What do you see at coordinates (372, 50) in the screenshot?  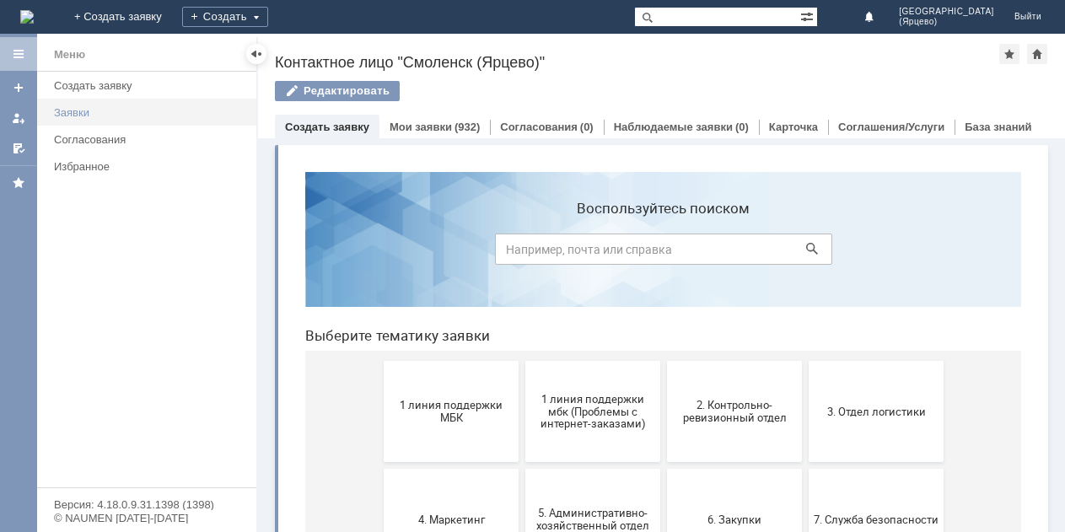 I see `label: Воспользуйтесь поиском` at bounding box center [372, 50].